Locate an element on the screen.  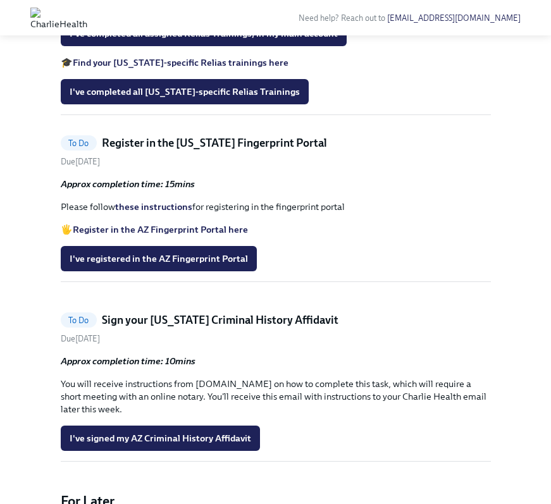
a: these instructions is located at coordinates (154, 207).